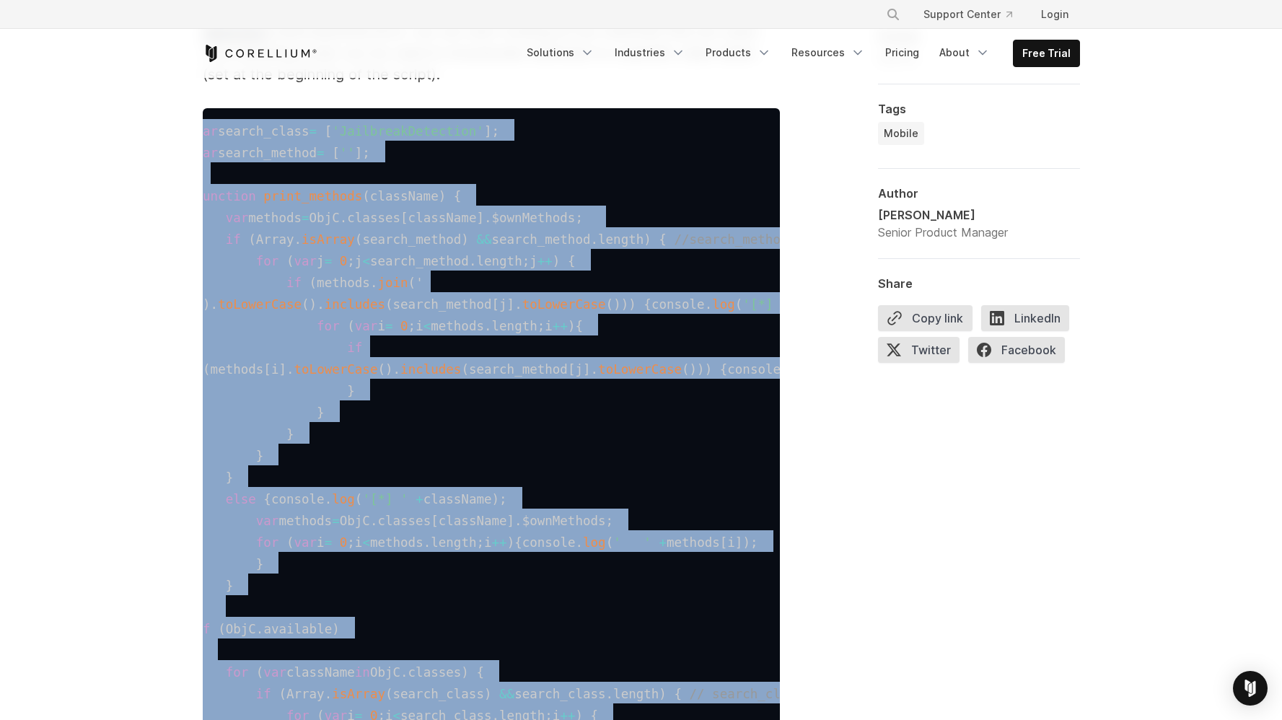 The image size is (1282, 720). What do you see at coordinates (769, 239) in the screenshot?
I see `span: //search_method not empty` at bounding box center [769, 239].